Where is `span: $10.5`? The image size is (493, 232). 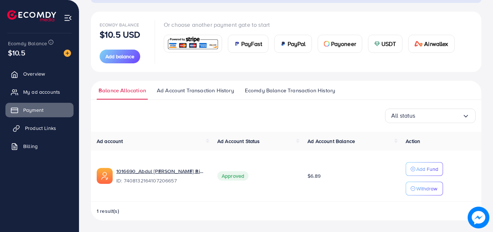 span: $10.5 is located at coordinates (17, 53).